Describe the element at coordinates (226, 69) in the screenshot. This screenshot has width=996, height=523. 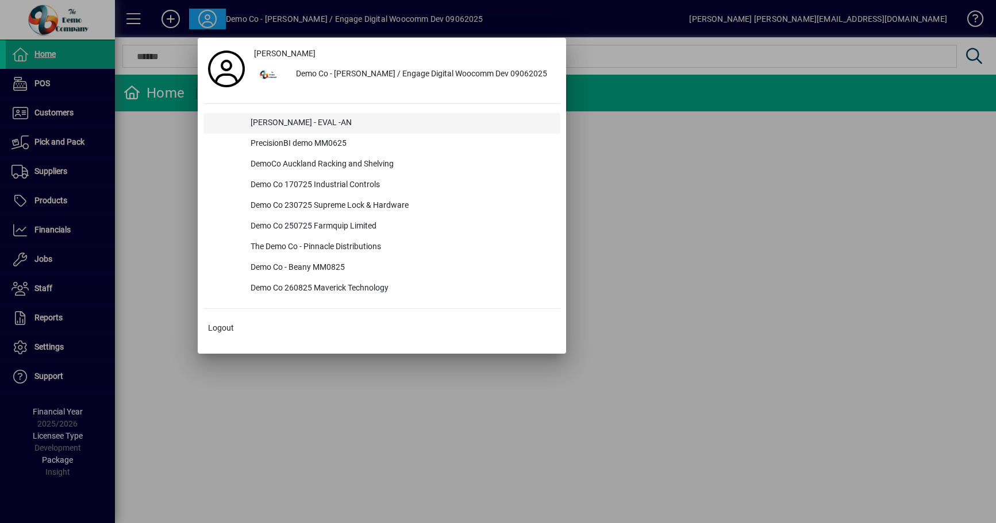
I see `a: Profile` at that location.